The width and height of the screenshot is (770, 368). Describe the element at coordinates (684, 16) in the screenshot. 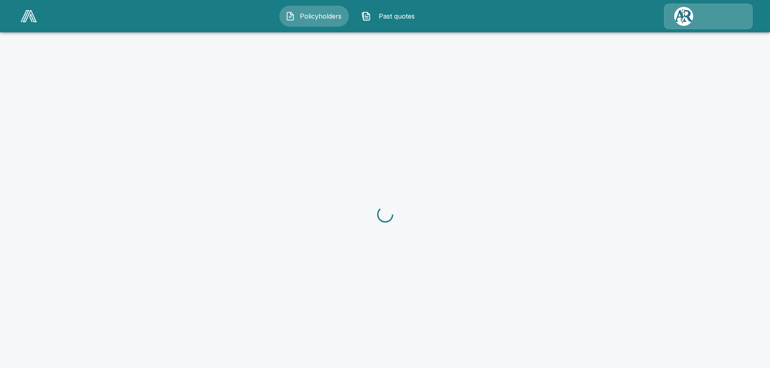

I see `img: Agency Icon` at that location.